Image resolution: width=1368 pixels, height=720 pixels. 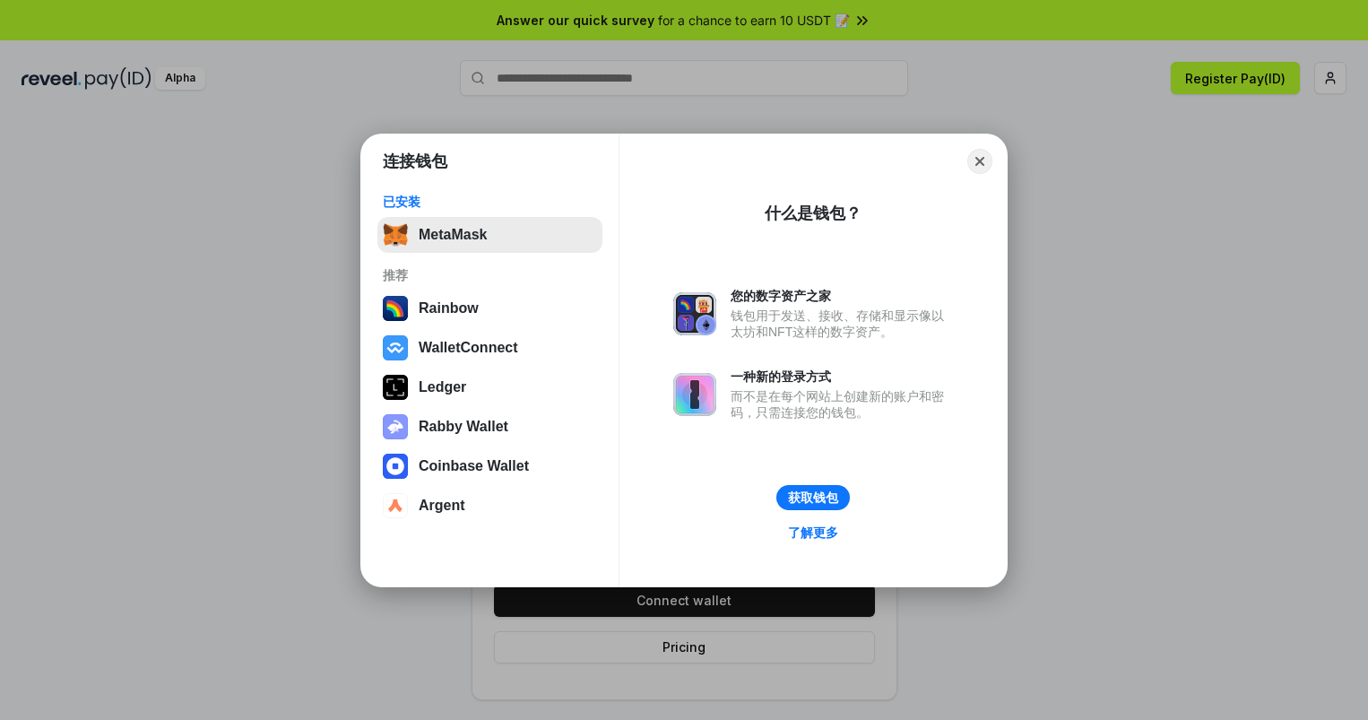 I want to click on div: MetaMask, so click(x=453, y=235).